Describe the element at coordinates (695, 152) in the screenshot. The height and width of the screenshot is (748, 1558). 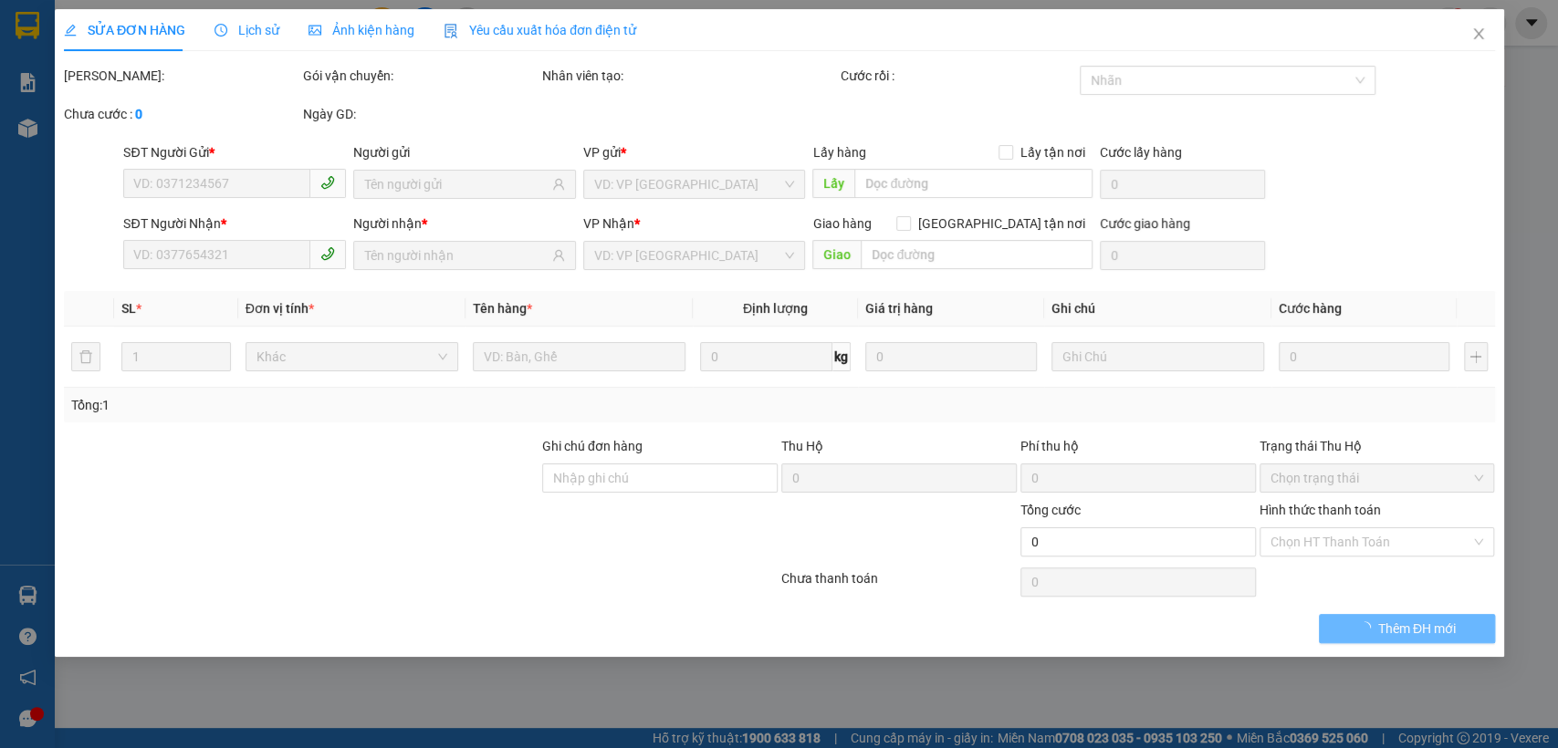
I see `div: VP gửi` at that location.